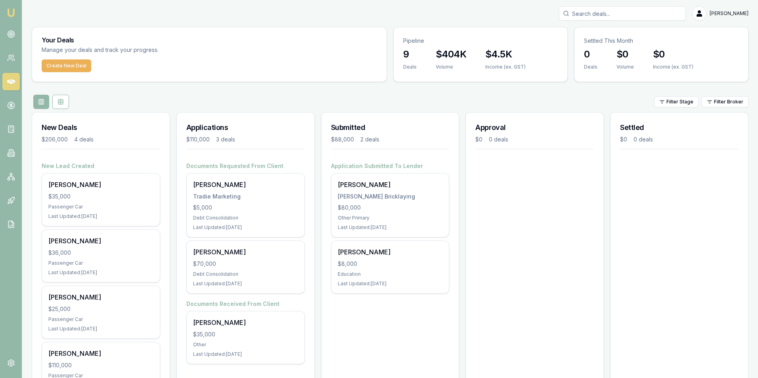  What do you see at coordinates (676, 102) in the screenshot?
I see `button: Filter Stage` at bounding box center [676, 102].